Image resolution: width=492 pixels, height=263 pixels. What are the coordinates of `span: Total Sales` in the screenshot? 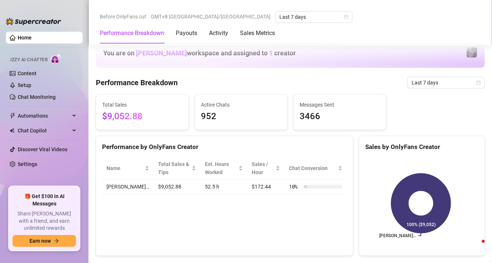 It's located at (142, 105).